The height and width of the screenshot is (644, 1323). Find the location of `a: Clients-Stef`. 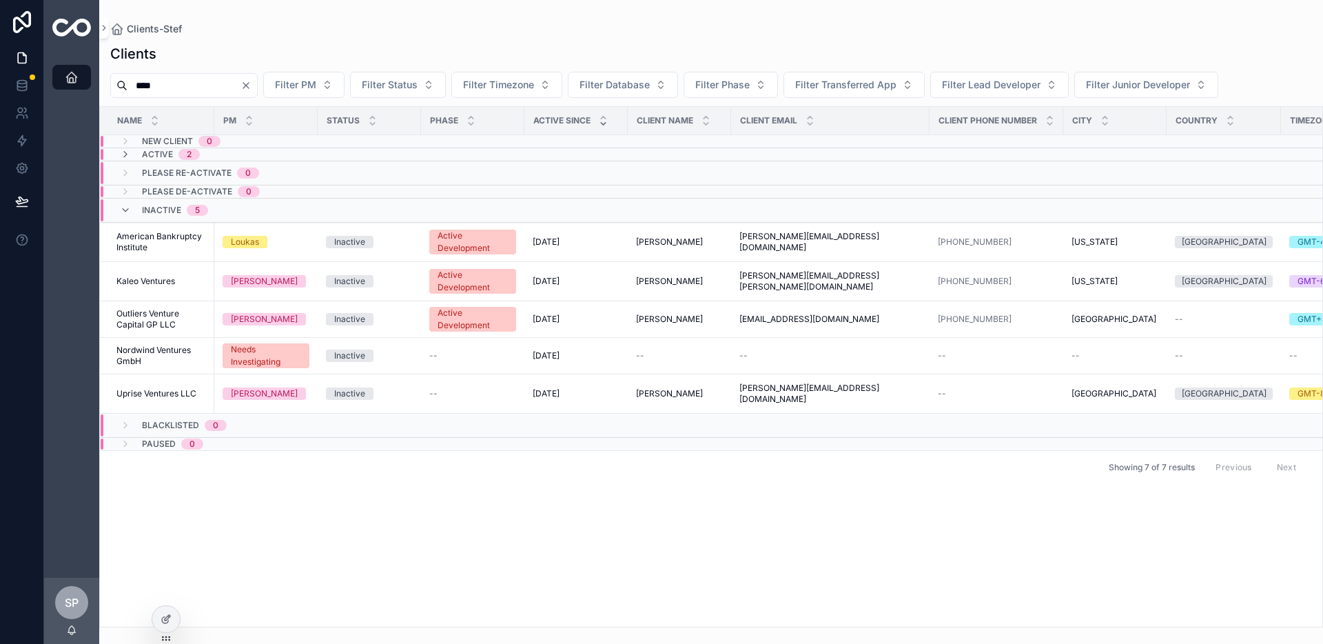

a: Clients-Stef is located at coordinates (146, 29).